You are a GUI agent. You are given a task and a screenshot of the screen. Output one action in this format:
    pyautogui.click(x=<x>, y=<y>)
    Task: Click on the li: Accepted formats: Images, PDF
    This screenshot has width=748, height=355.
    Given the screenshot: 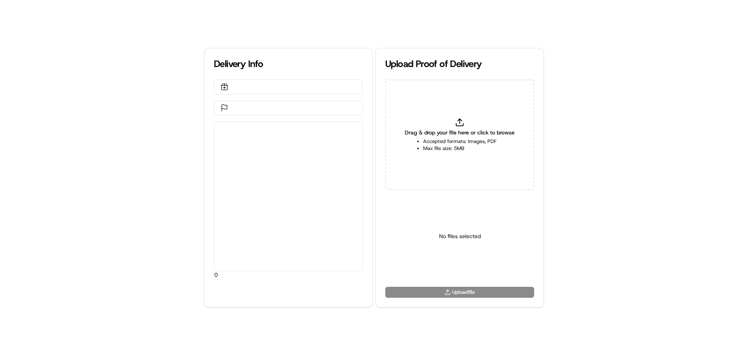 What is the action you would take?
    pyautogui.click(x=460, y=141)
    